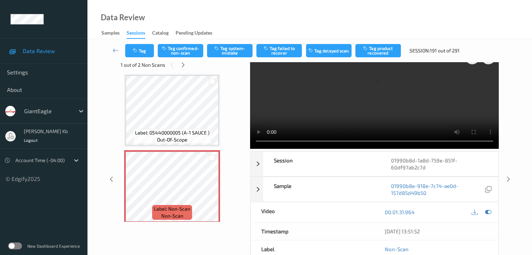 The width and height of the screenshot is (532, 255). I want to click on button: Tag system-mistake, so click(230, 51).